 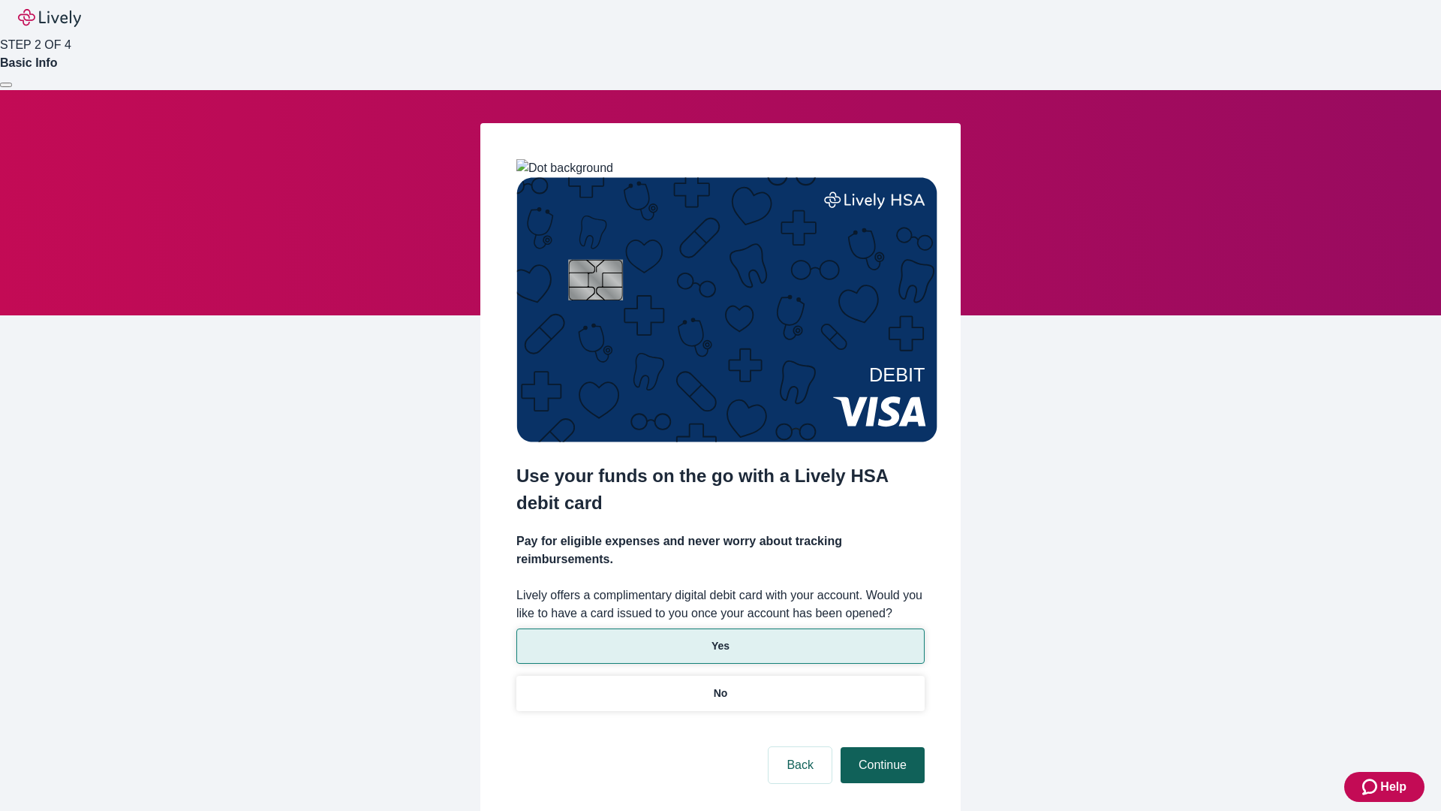 What do you see at coordinates (721, 645) in the screenshot?
I see `p: Yes` at bounding box center [721, 645].